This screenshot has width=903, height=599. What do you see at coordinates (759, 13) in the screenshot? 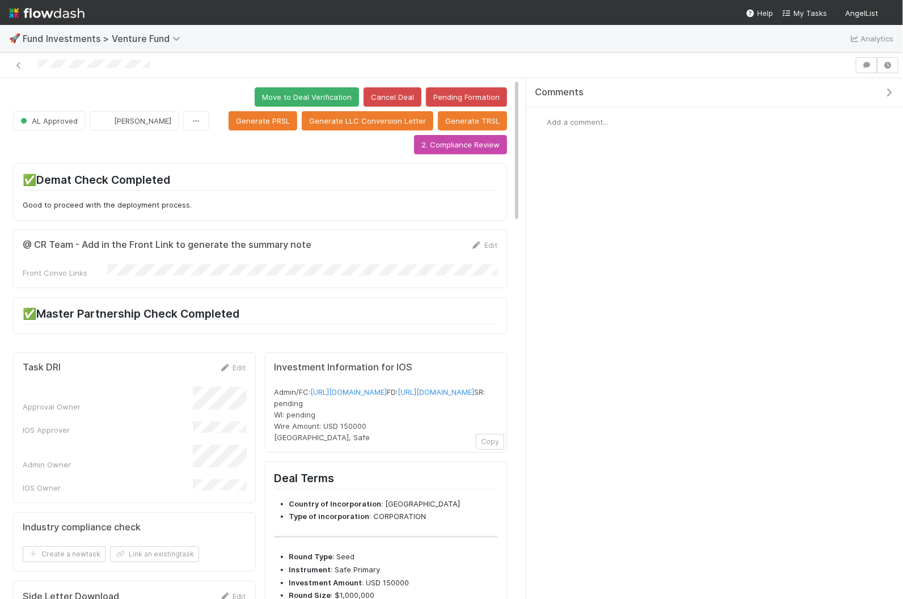
I see `div: Help` at bounding box center [759, 13].